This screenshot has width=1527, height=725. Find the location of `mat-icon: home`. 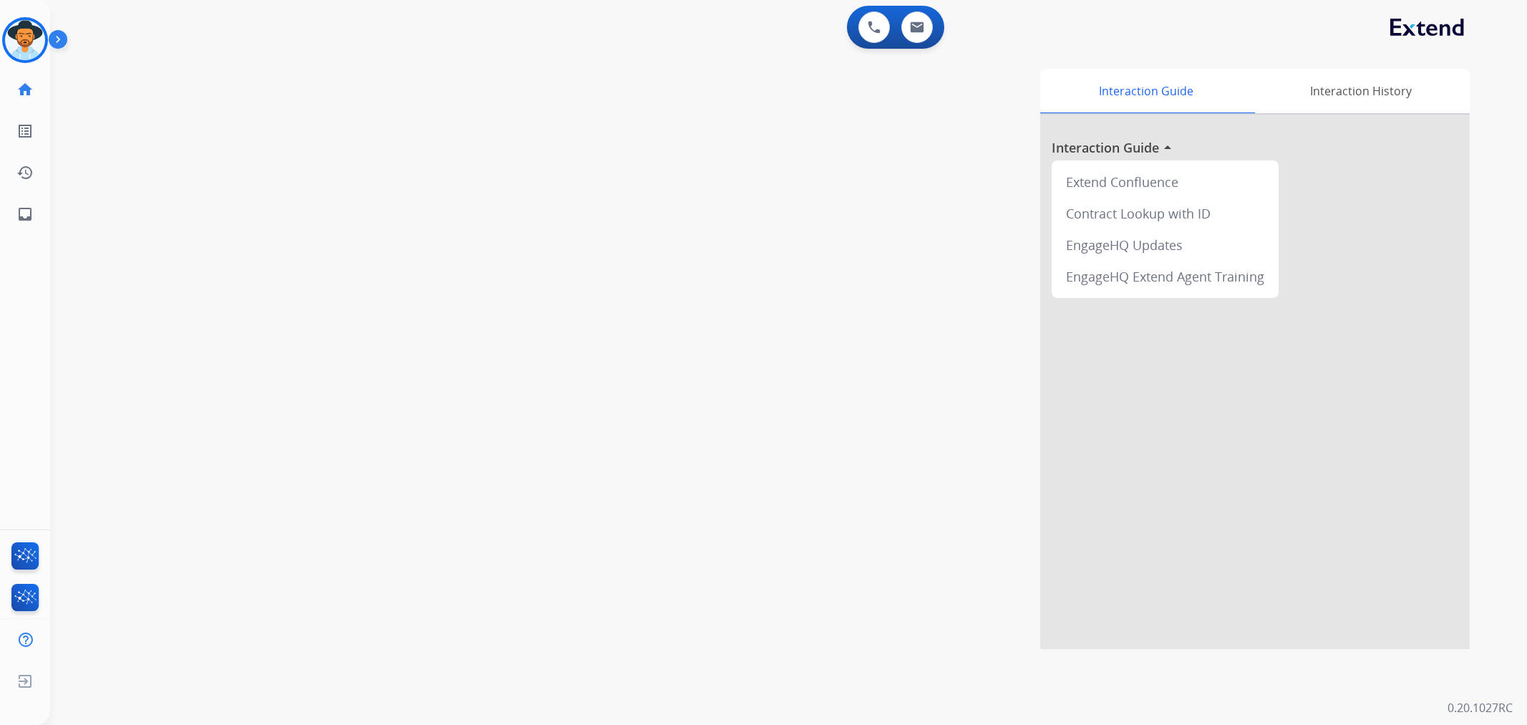

mat-icon: home is located at coordinates (25, 90).